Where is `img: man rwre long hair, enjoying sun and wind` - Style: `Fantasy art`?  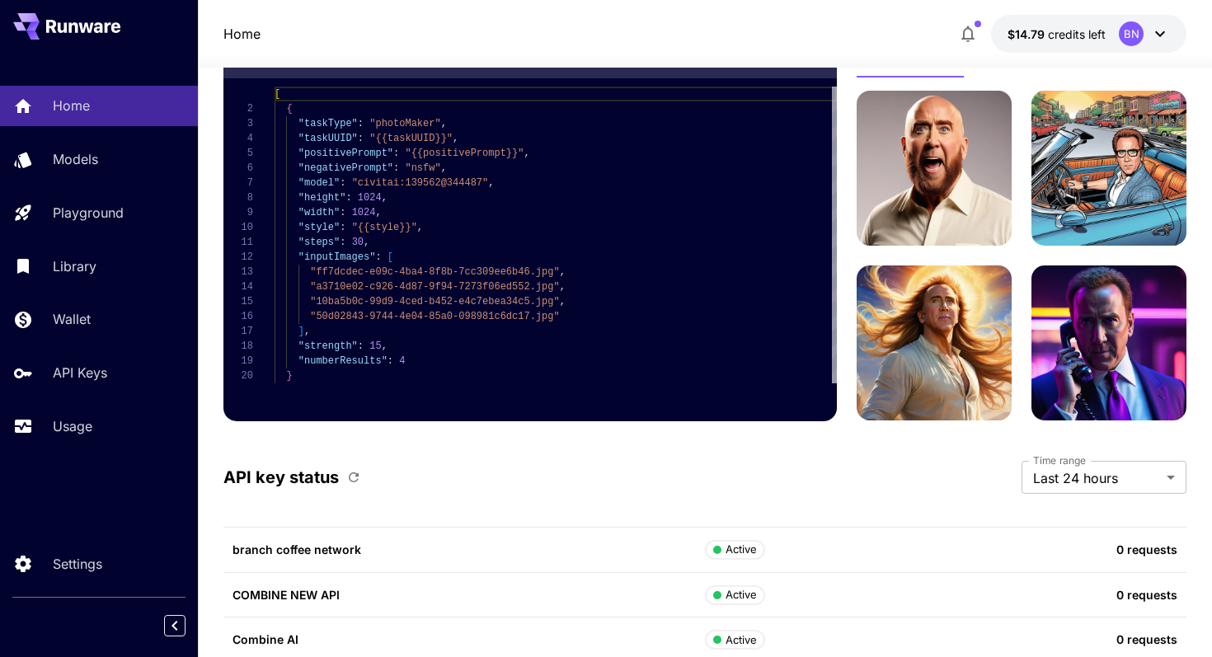
img: man rwre long hair, enjoying sun and wind` - Style: `Fantasy art is located at coordinates (934, 343).